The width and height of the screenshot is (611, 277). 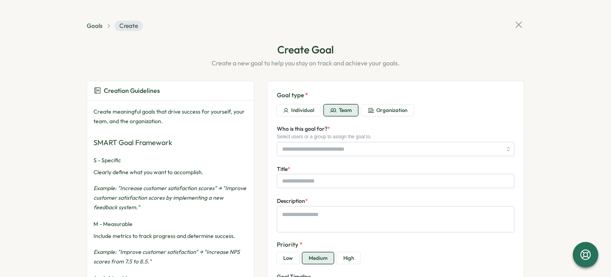 I want to click on label: Who is this goal for?, so click(x=304, y=129).